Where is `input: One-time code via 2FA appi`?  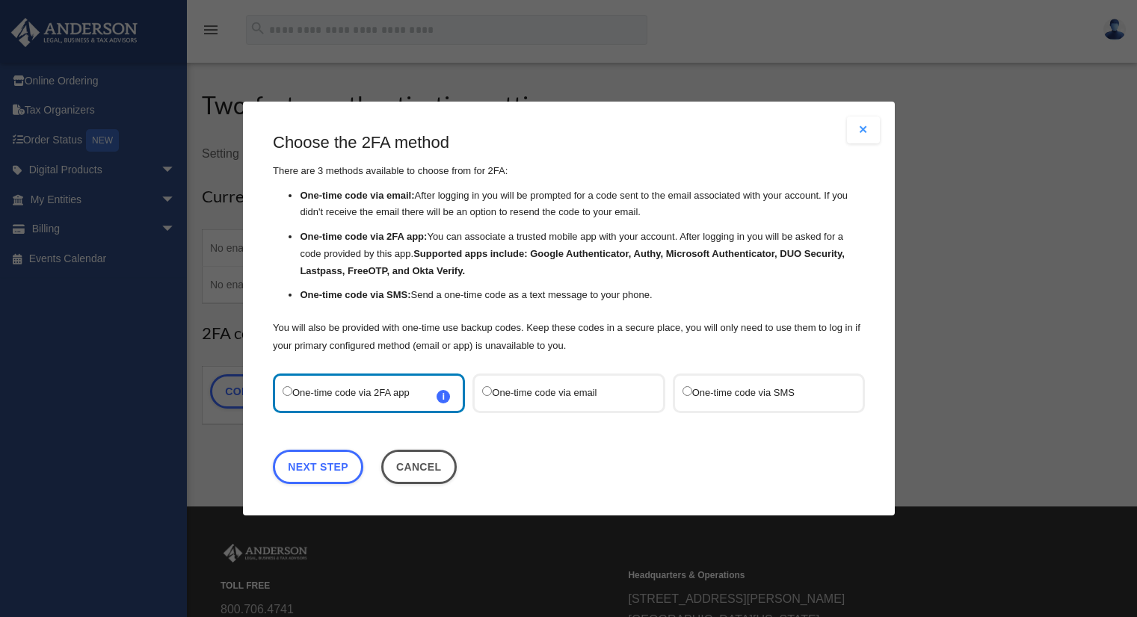
input: One-time code via 2FA appi is located at coordinates (287, 391).